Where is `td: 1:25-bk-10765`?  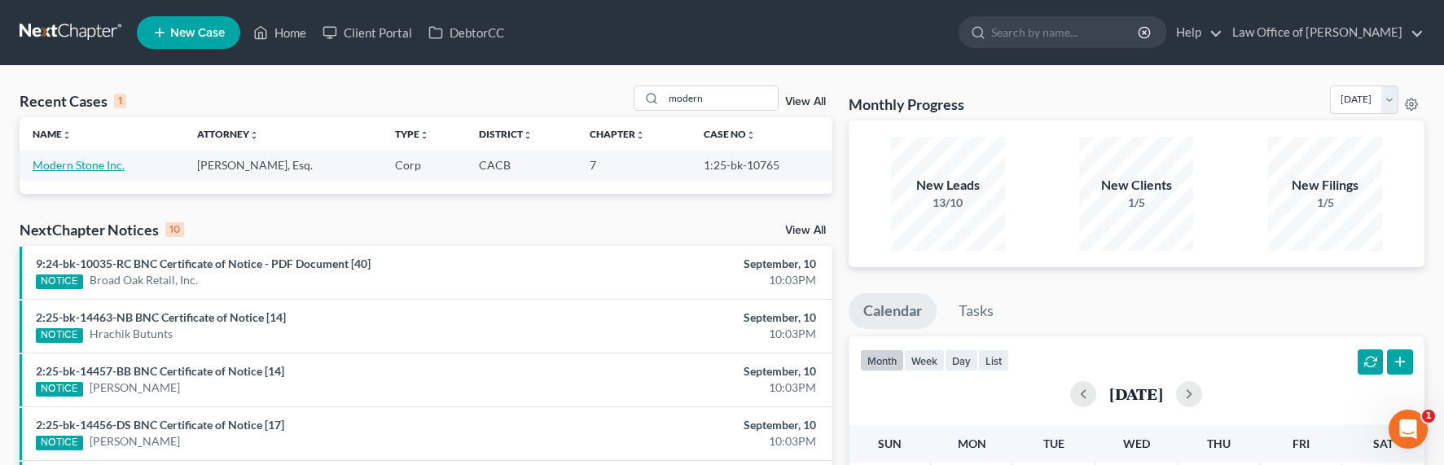 td: 1:25-bk-10765 is located at coordinates (761, 164).